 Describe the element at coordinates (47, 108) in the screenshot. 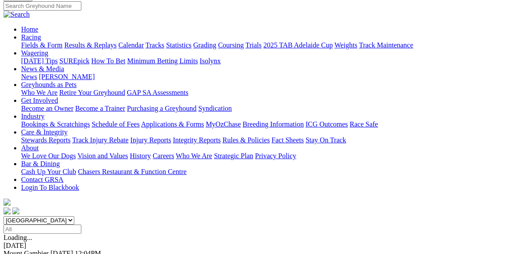

I see `a: Become an Owner` at that location.